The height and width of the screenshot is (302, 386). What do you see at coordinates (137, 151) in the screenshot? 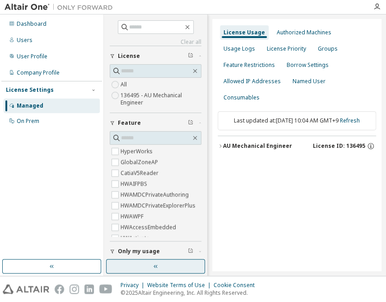
I see `label: HyperWorks` at bounding box center [137, 151].